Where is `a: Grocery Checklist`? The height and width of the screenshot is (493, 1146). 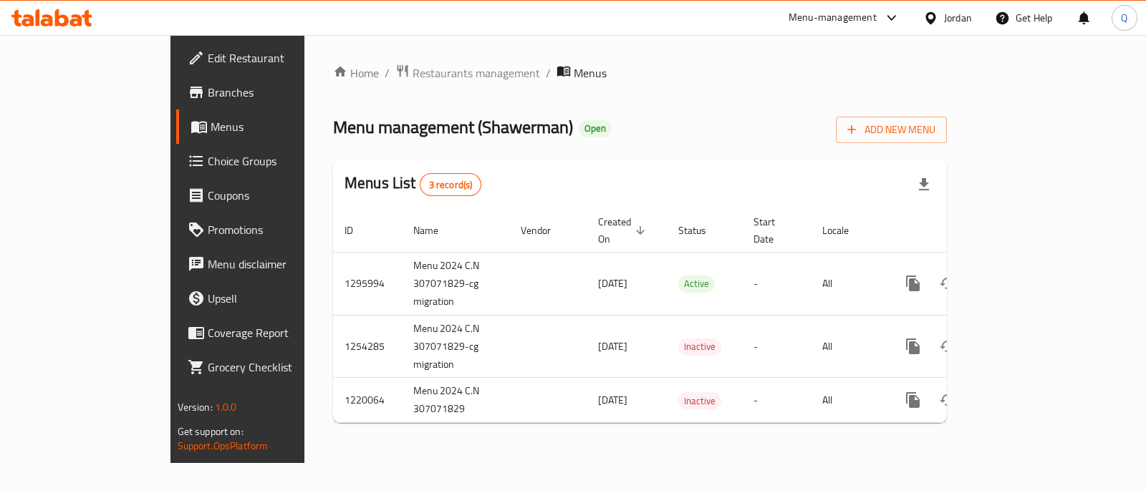 a: Grocery Checklist is located at coordinates (269, 367).